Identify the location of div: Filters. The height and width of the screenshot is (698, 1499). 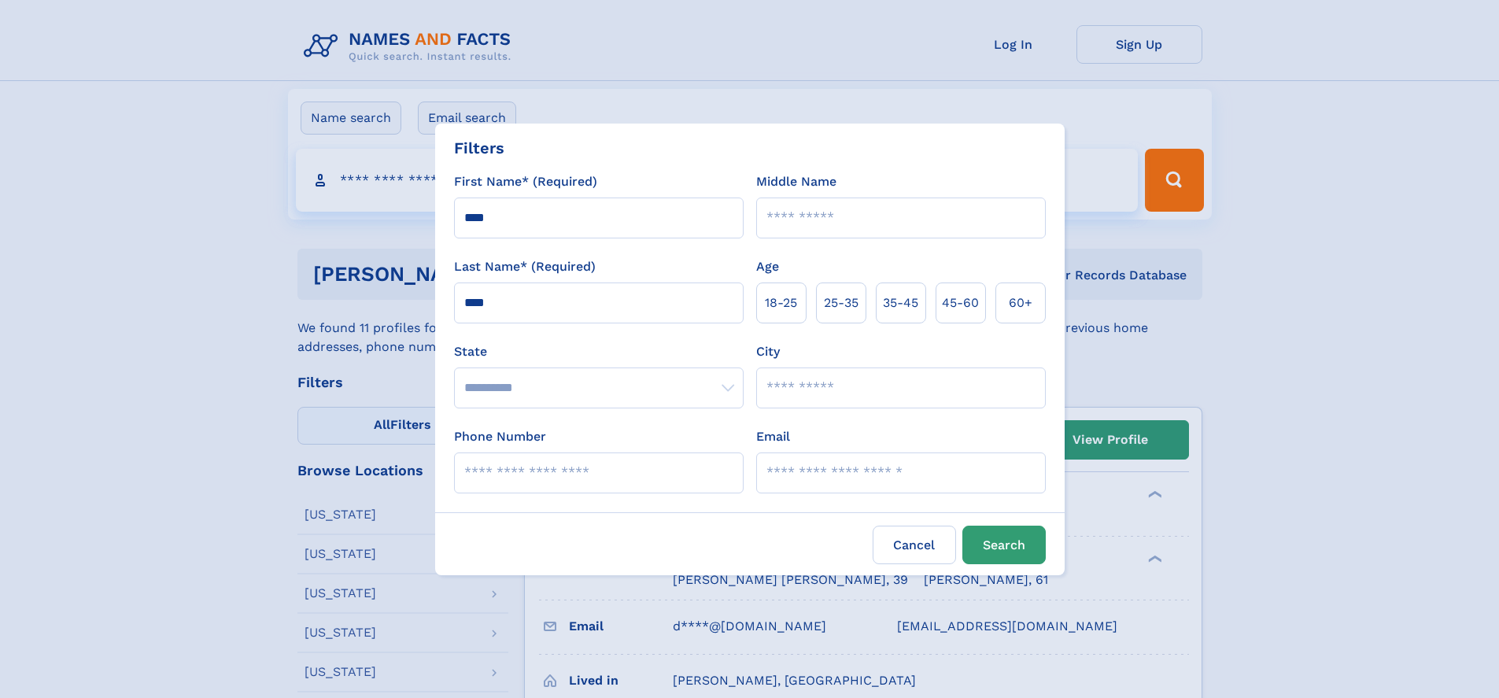
(479, 148).